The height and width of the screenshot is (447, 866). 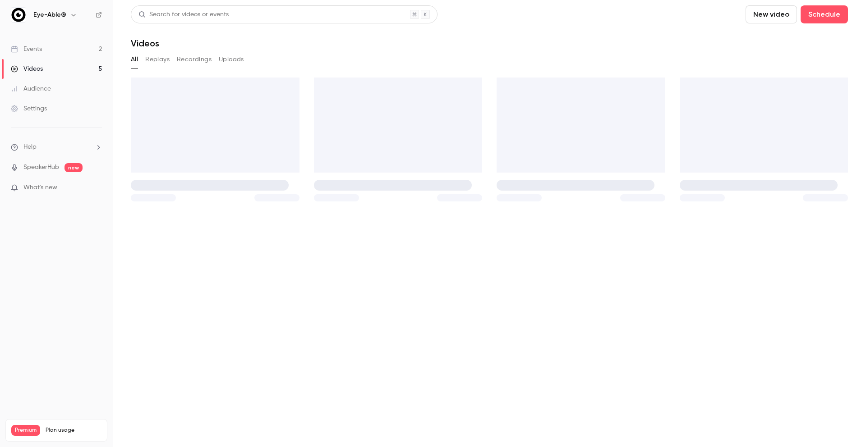 What do you see at coordinates (26, 431) in the screenshot?
I see `span: Premium` at bounding box center [26, 431].